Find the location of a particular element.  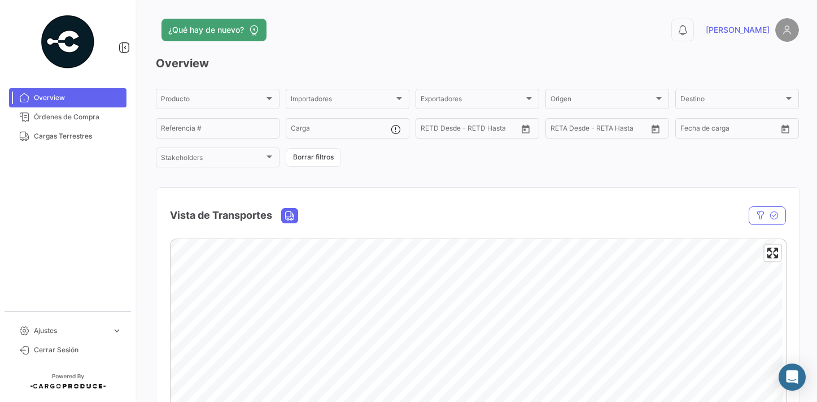

div: Abrir Intercom Messenger is located at coordinates (792, 377).